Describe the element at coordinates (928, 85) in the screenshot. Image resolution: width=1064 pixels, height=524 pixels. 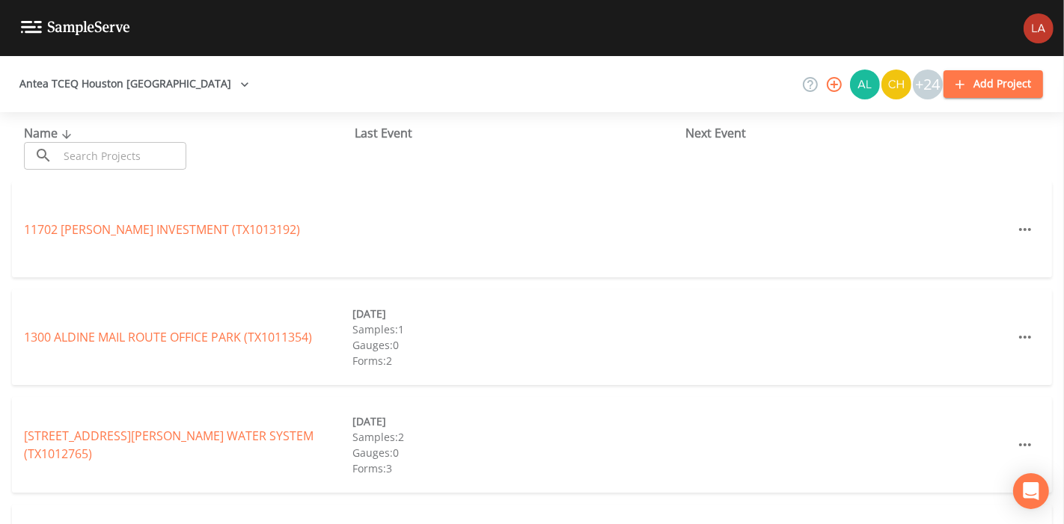
I see `div: +24` at that location.